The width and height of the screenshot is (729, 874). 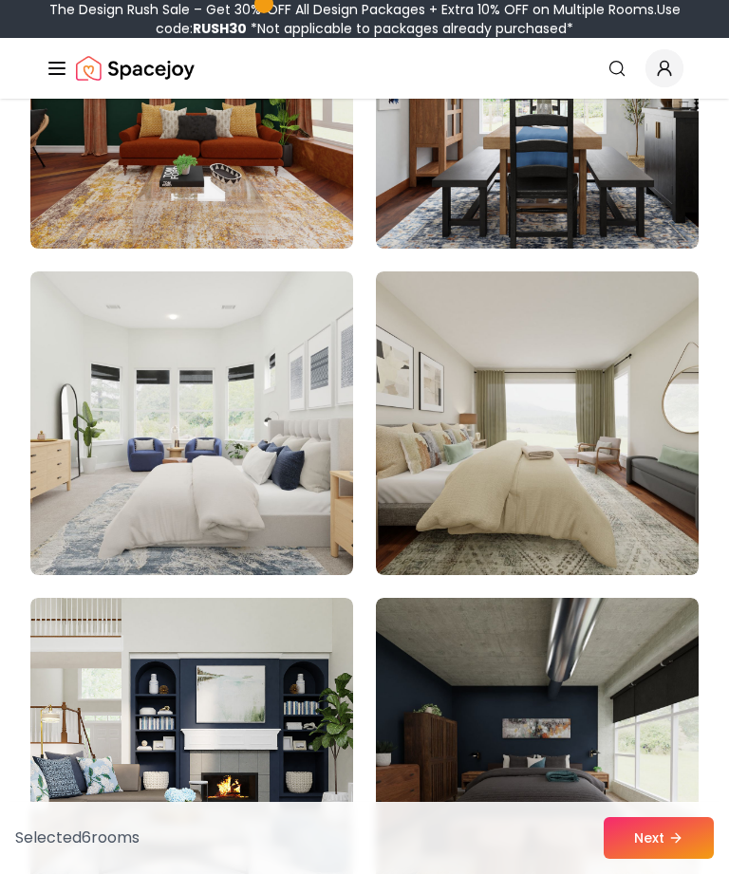 I want to click on a: Spacejoy, so click(x=135, y=68).